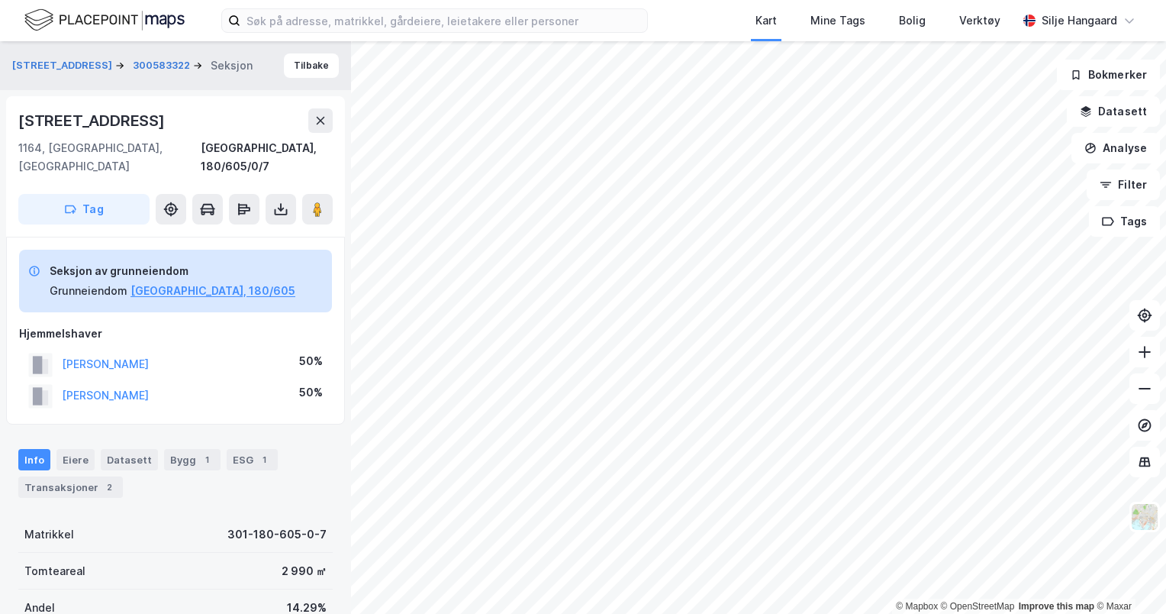  Describe the element at coordinates (231, 66) in the screenshot. I see `div: Seksjon` at that location.